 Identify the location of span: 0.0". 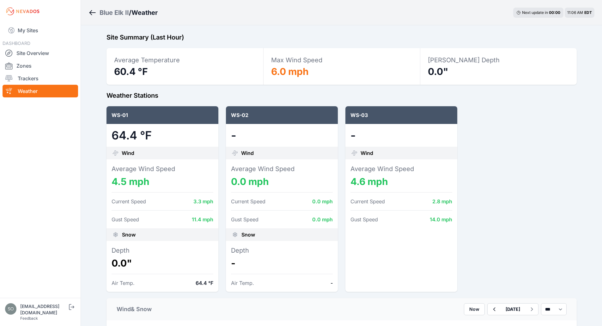
(438, 71).